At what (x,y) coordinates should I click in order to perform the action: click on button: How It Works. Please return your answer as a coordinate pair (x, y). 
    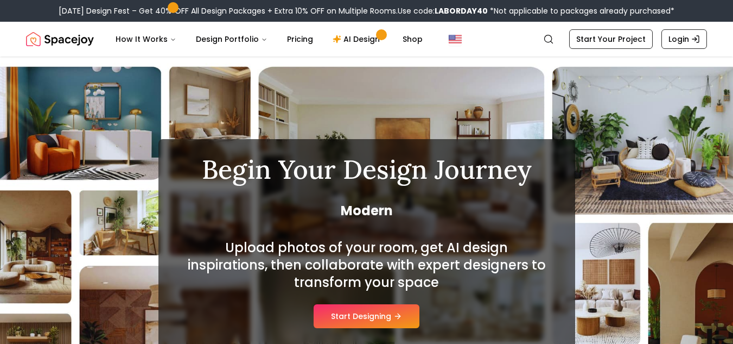
    Looking at the image, I should click on (146, 39).